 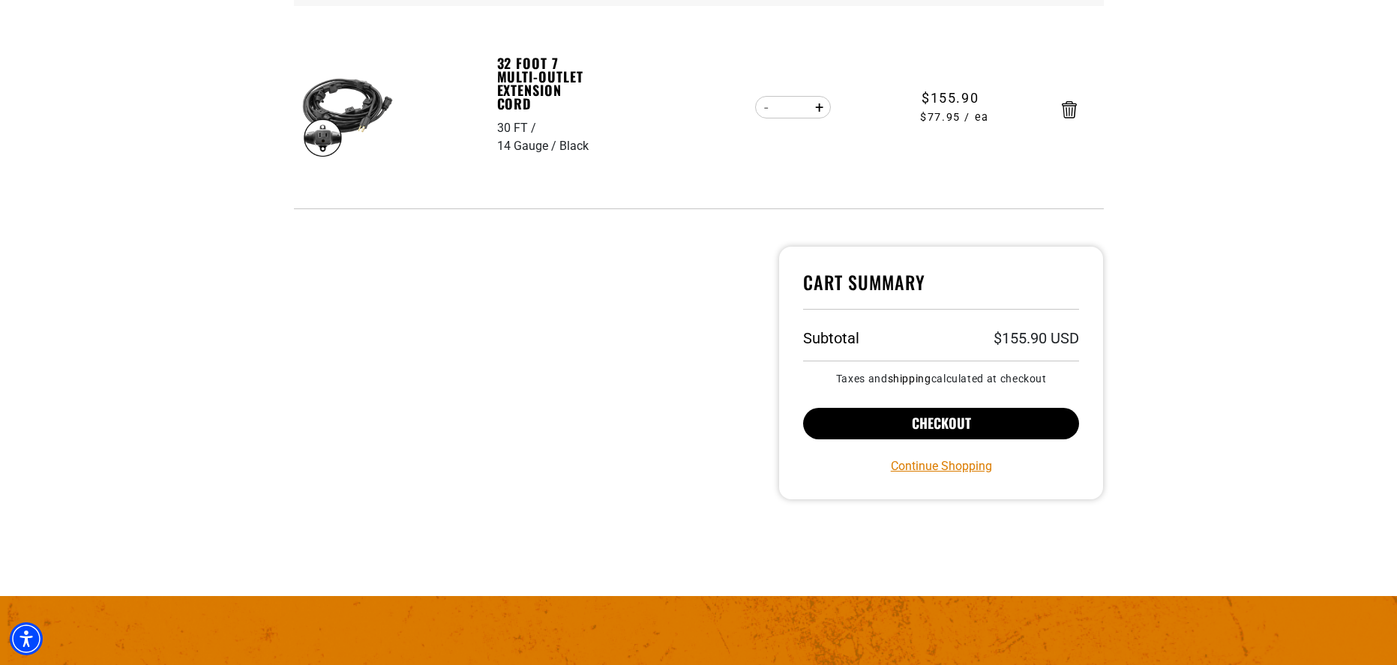 What do you see at coordinates (792, 107) in the screenshot?
I see `input: Quantity for 32 Foot 7 Multi-Outlet Extension Cord` at bounding box center [792, 107].